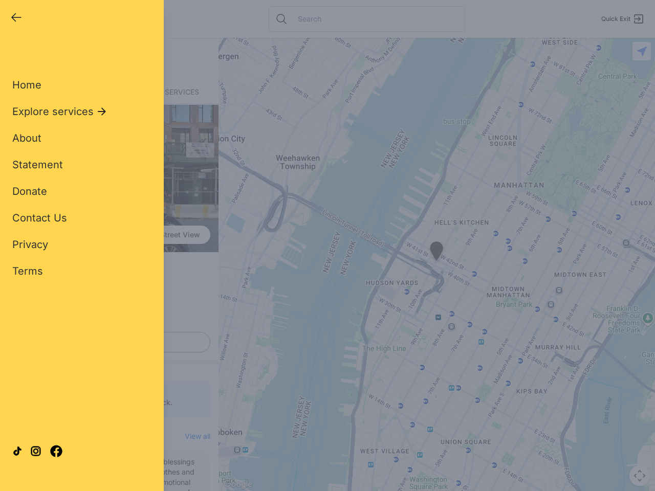  Describe the element at coordinates (30, 244) in the screenshot. I see `span: Privacy` at that location.